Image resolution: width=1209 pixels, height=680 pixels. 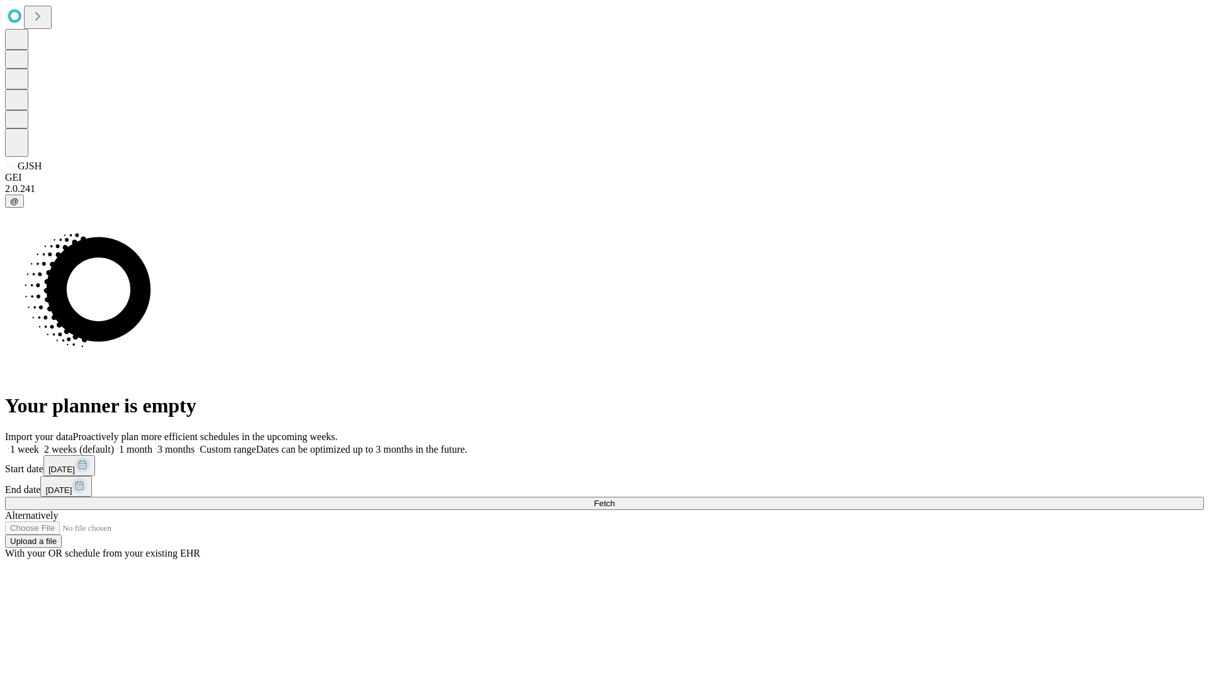 What do you see at coordinates (135, 449) in the screenshot?
I see `span: 1 month` at bounding box center [135, 449].